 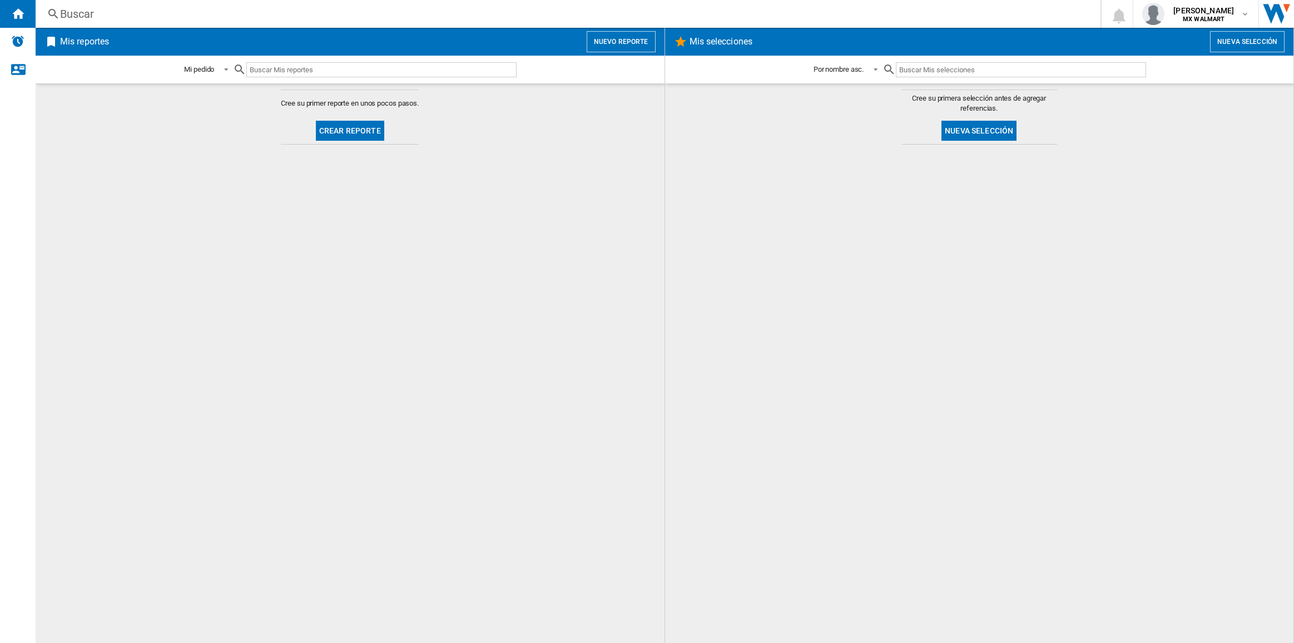 What do you see at coordinates (382, 70) in the screenshot?
I see `input: Buscar Mis reportes` at bounding box center [382, 70].